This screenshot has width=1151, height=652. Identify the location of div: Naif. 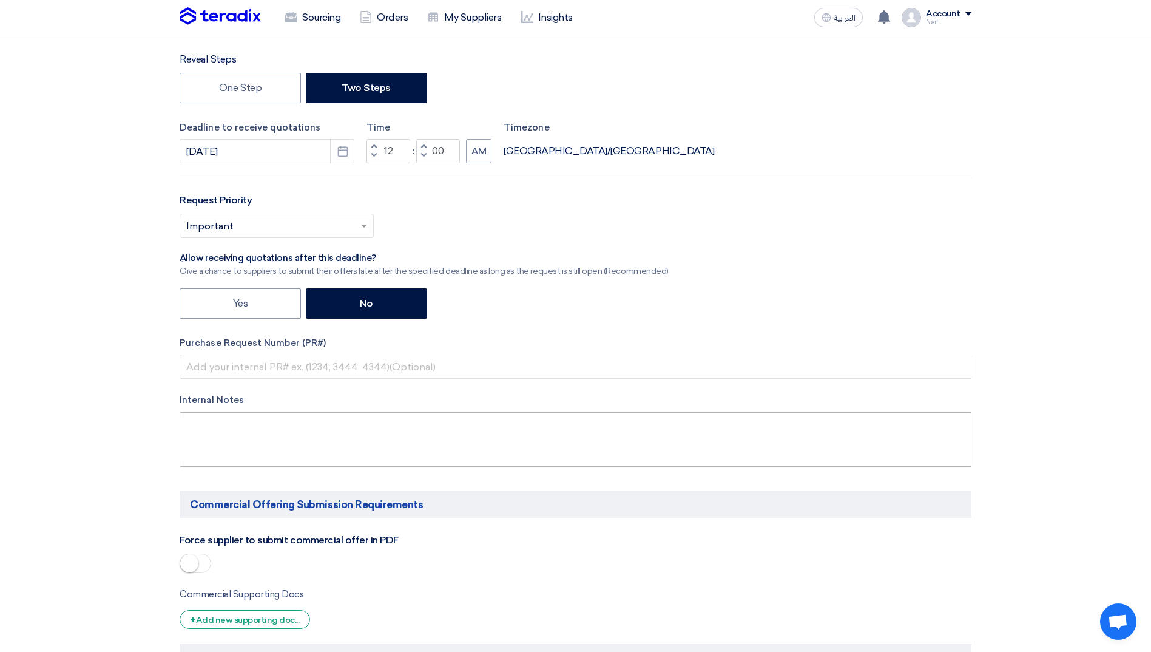
(948, 22).